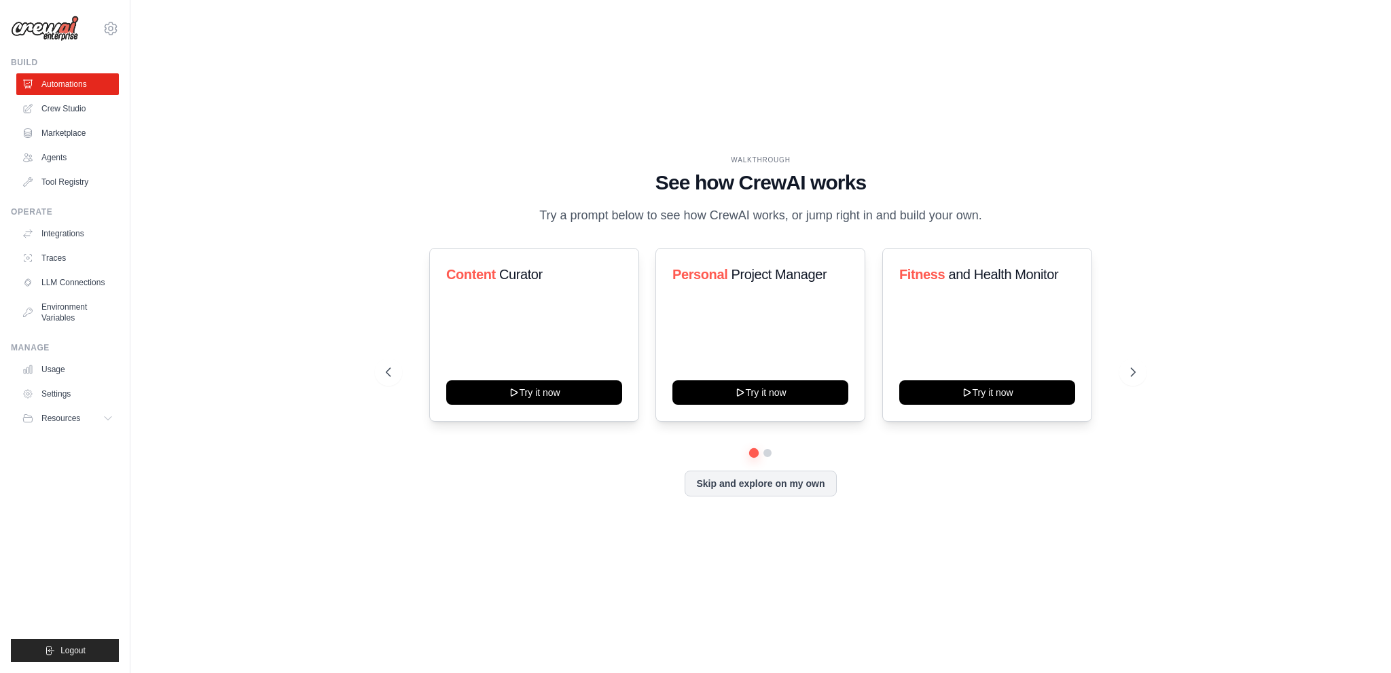  Describe the element at coordinates (65, 651) in the screenshot. I see `button: Logout` at that location.